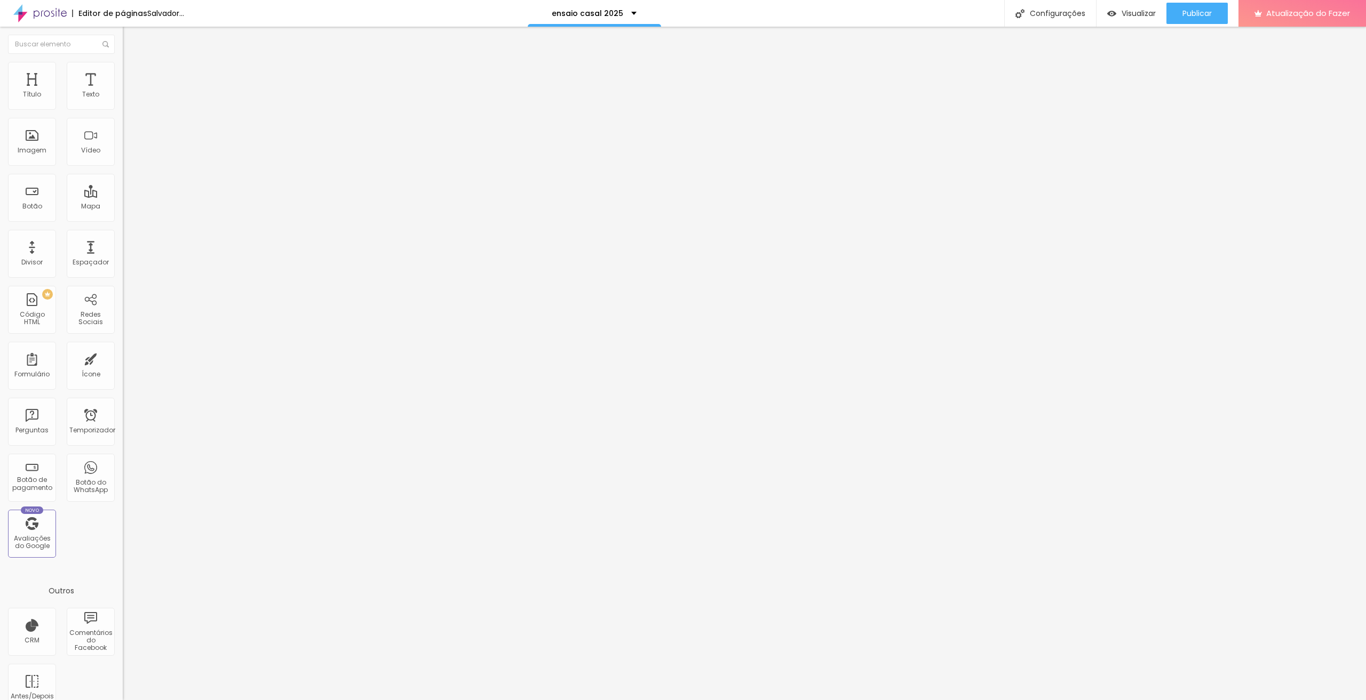 This screenshot has height=700, width=1366. Describe the element at coordinates (1111, 13) in the screenshot. I see `img: view-1.svg` at that location.